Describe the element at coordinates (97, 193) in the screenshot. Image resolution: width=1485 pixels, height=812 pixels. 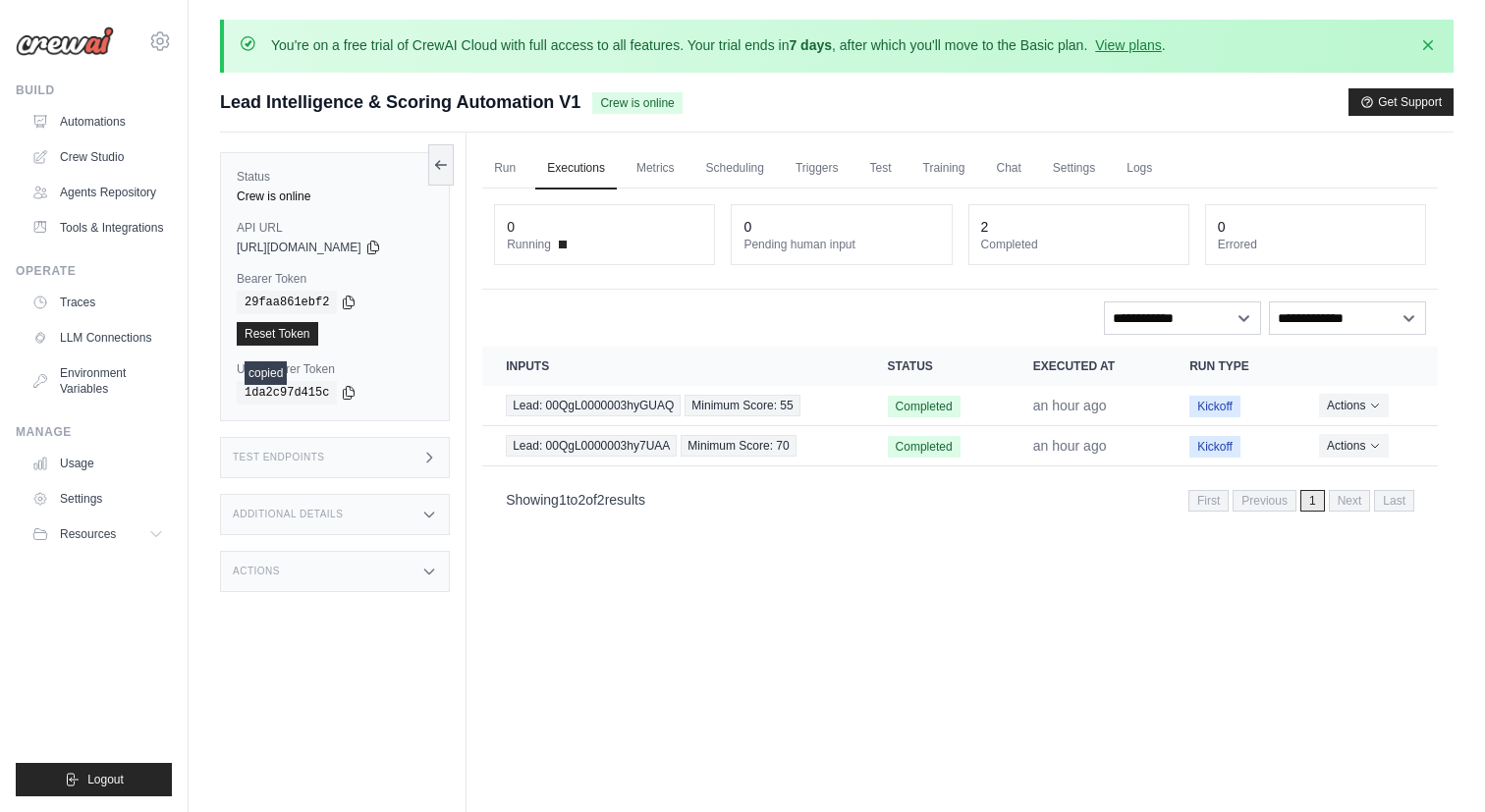
I see `a: Agents Repository` at that location.